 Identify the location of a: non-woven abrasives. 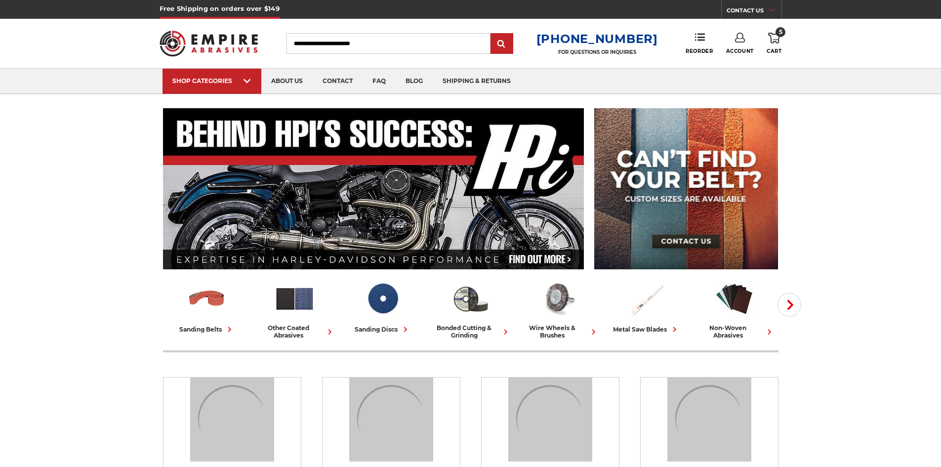
(734, 308).